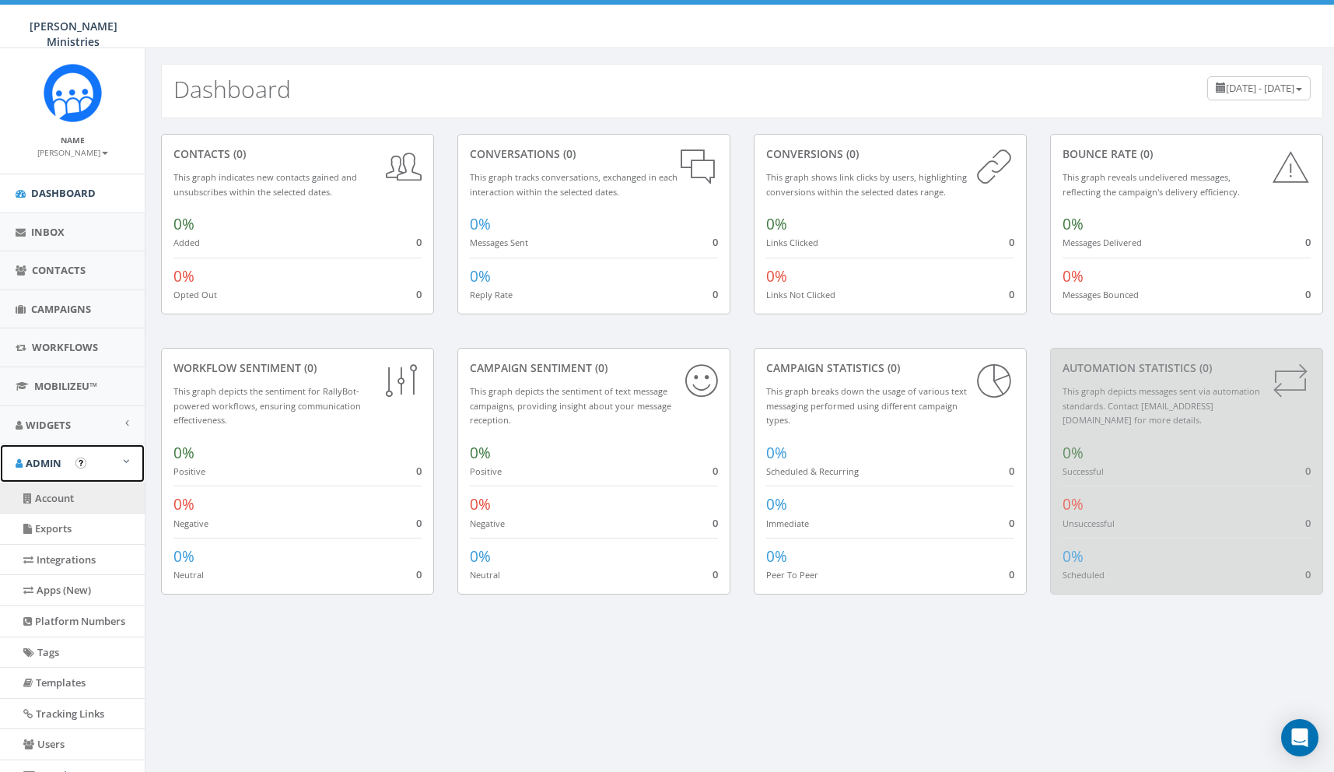  I want to click on div: Workflow Sentiment, so click(297, 368).